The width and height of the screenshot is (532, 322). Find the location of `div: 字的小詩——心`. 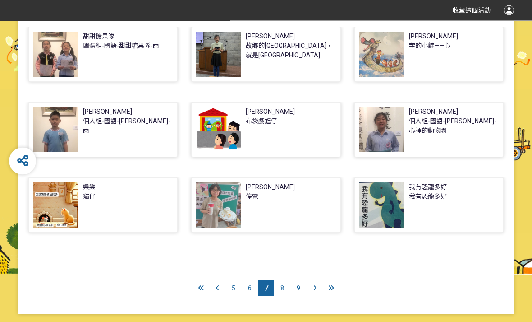

div: 字的小詩——心 is located at coordinates (430, 46).